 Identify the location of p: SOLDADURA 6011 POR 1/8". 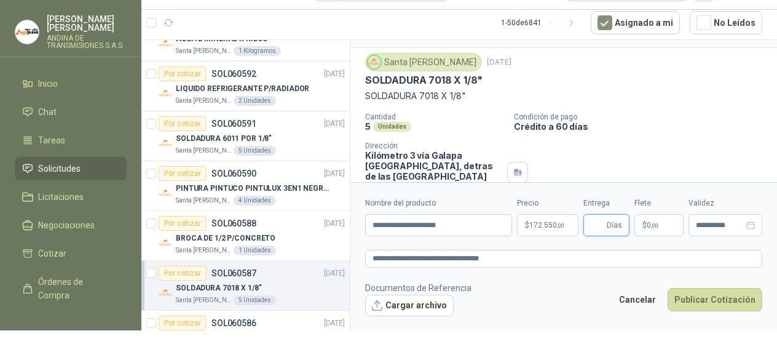
(224, 138).